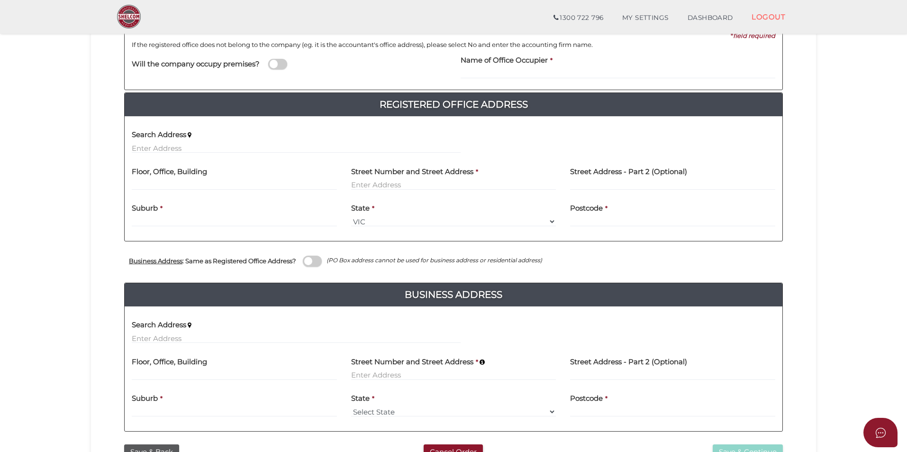  What do you see at coordinates (434, 260) in the screenshot?
I see `i: (PO Box address cannot be used for business address or residential address)` at bounding box center [434, 260].